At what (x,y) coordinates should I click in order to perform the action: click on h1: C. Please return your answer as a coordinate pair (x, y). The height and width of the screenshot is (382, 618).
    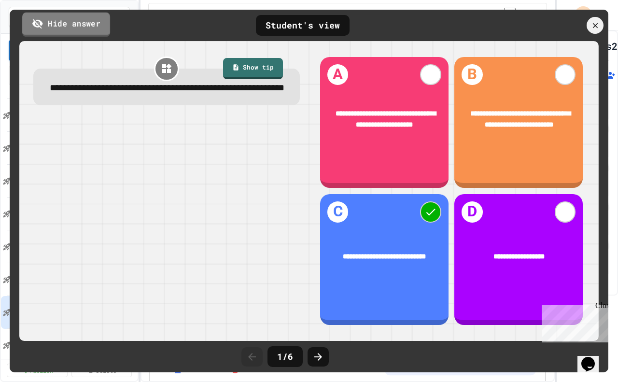
    Looking at the image, I should click on (338, 212).